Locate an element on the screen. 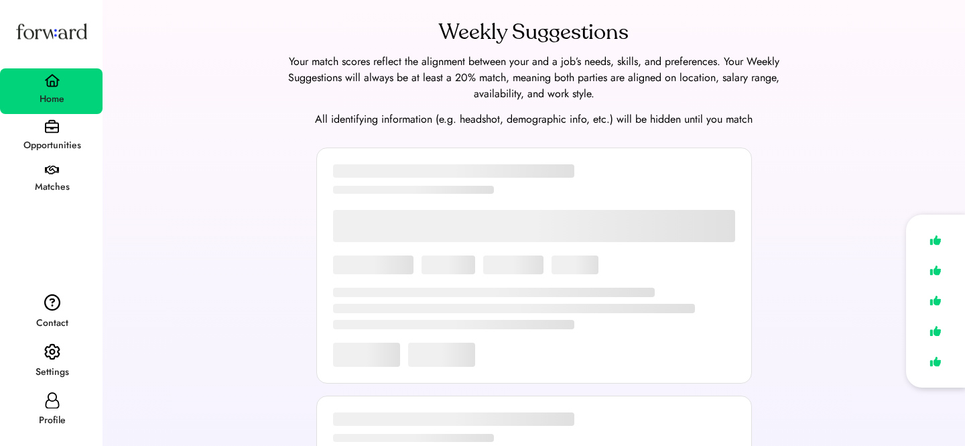  img: handshake.svg is located at coordinates (52, 170).